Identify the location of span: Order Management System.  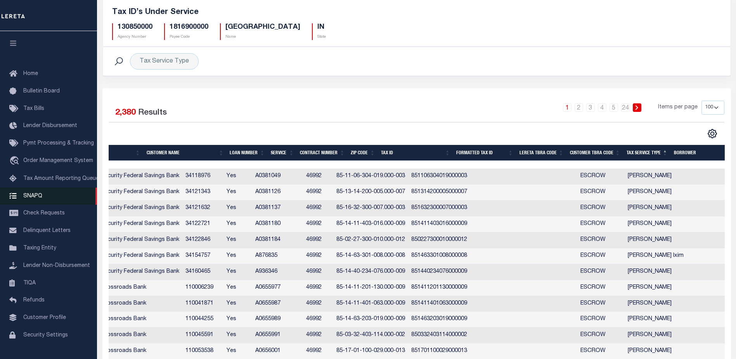
(58, 161).